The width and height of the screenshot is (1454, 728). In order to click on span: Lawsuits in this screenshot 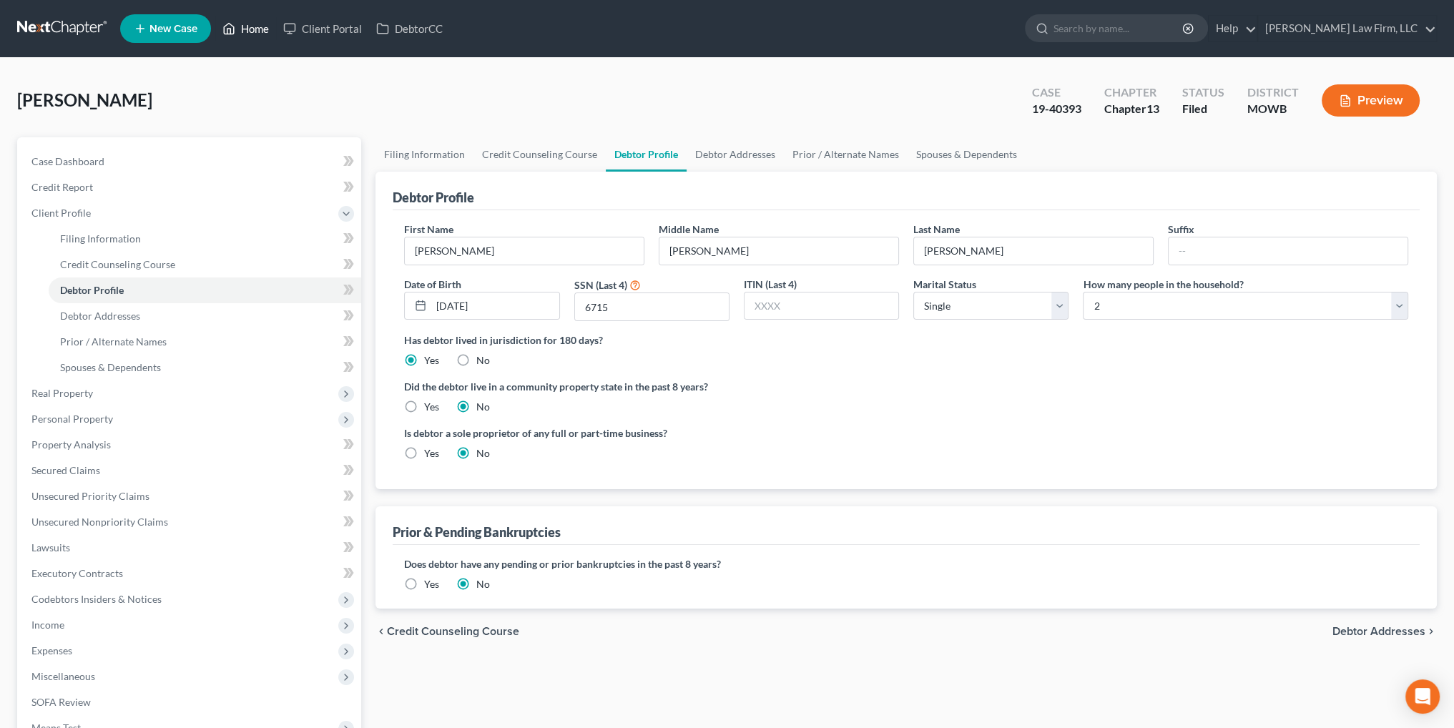, I will do `click(51, 547)`.